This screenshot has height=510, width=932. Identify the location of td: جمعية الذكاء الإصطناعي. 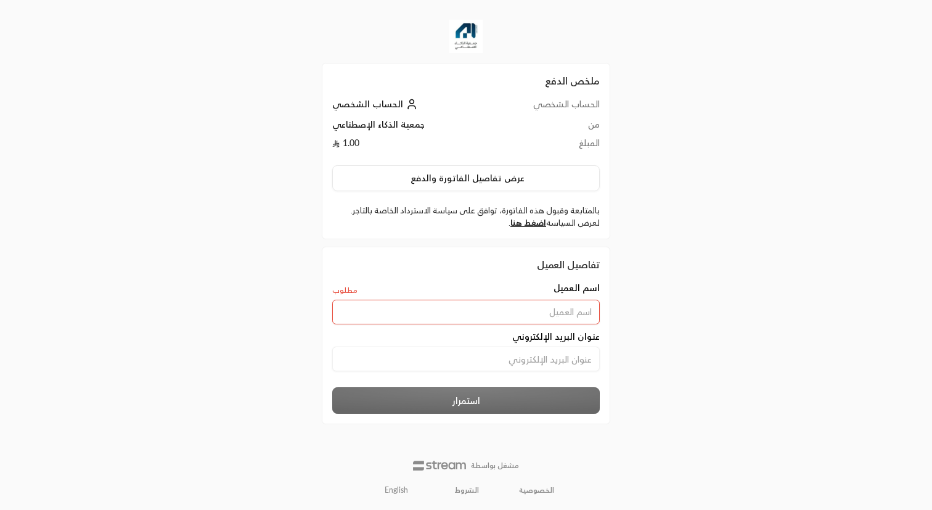
(410, 128).